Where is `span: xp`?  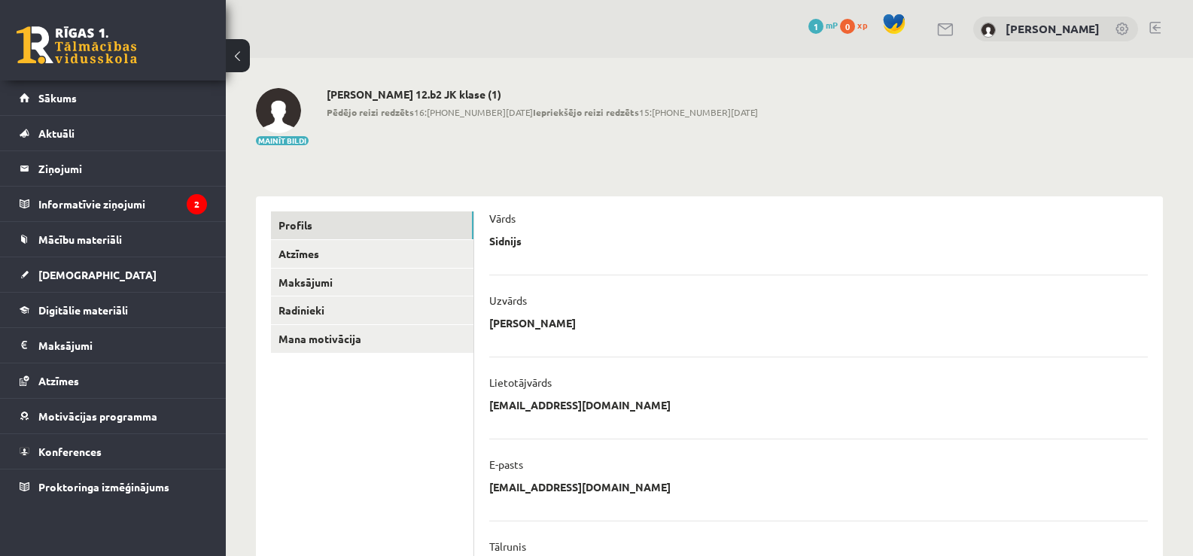 span: xp is located at coordinates (862, 25).